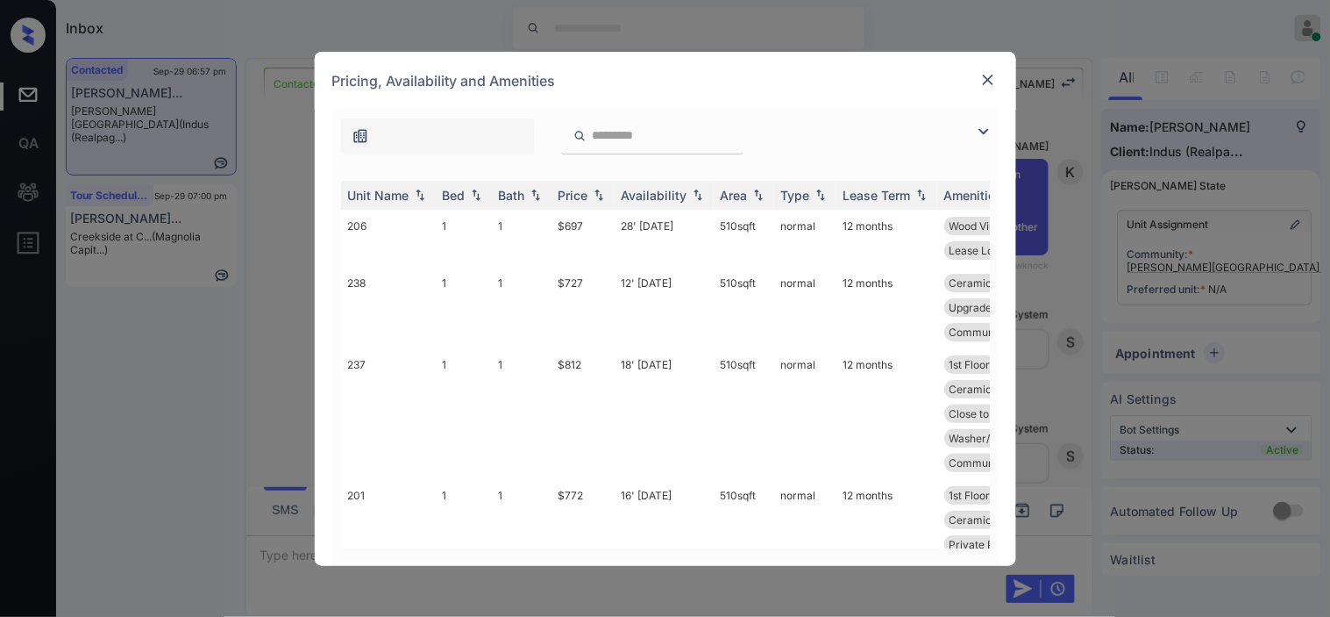  Describe the element at coordinates (981, 544) in the screenshot. I see `span: Private Patio` at that location.